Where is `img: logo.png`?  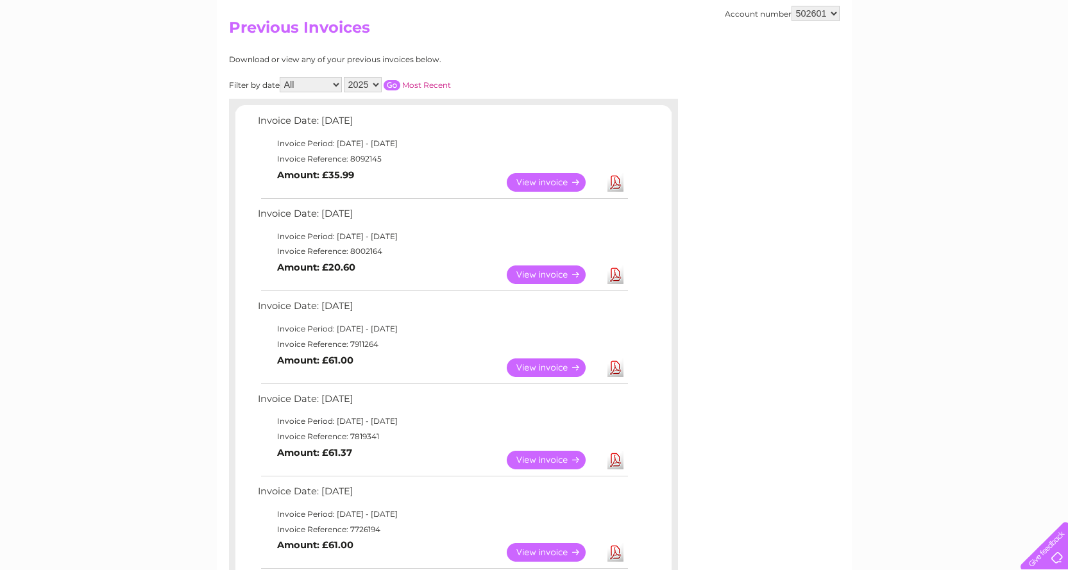
img: logo.png is located at coordinates (70, 53).